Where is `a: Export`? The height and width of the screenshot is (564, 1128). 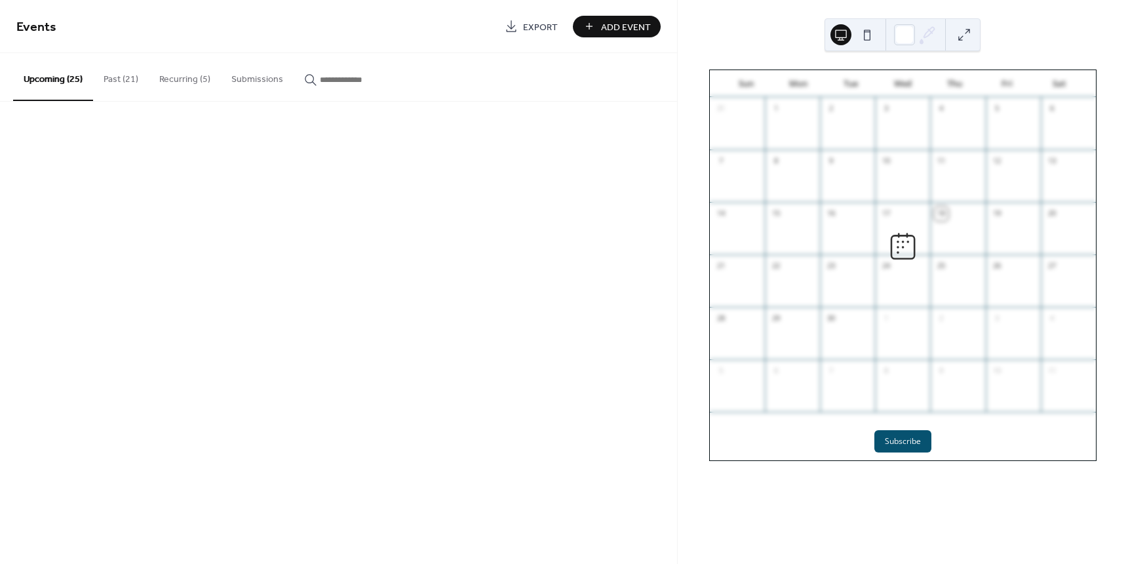 a: Export is located at coordinates (531, 26).